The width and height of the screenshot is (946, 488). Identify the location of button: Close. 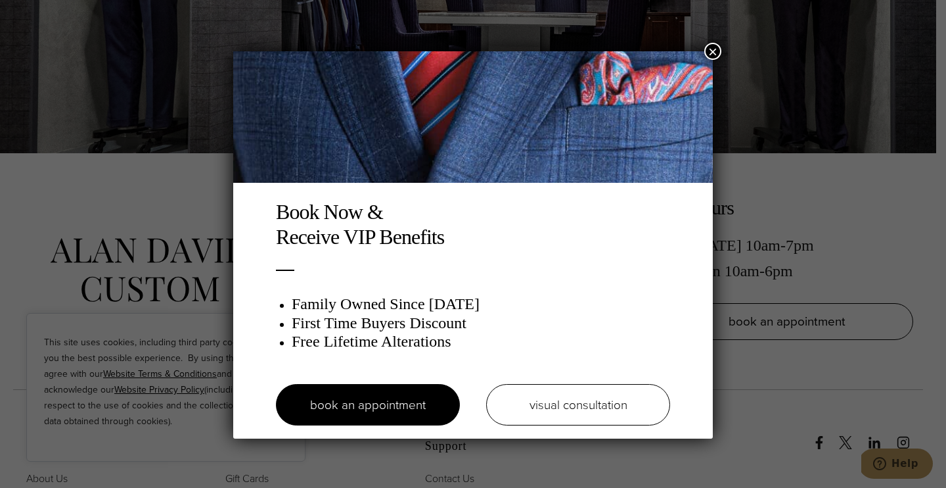
(713, 51).